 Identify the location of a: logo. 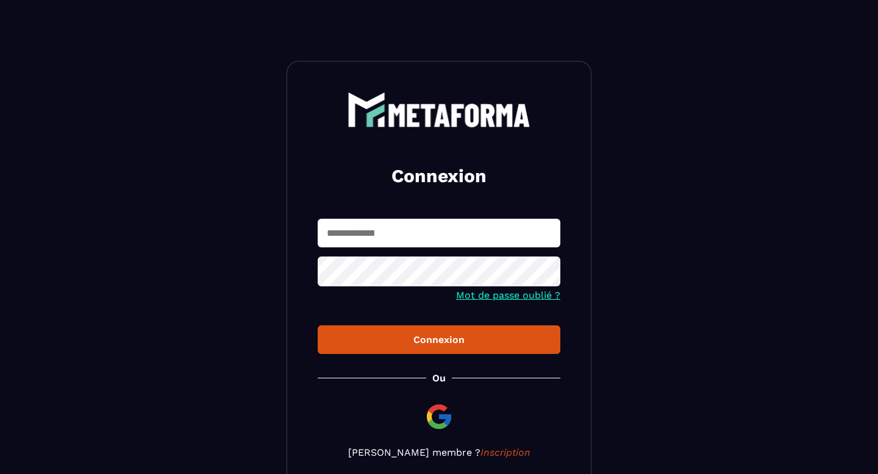
(439, 110).